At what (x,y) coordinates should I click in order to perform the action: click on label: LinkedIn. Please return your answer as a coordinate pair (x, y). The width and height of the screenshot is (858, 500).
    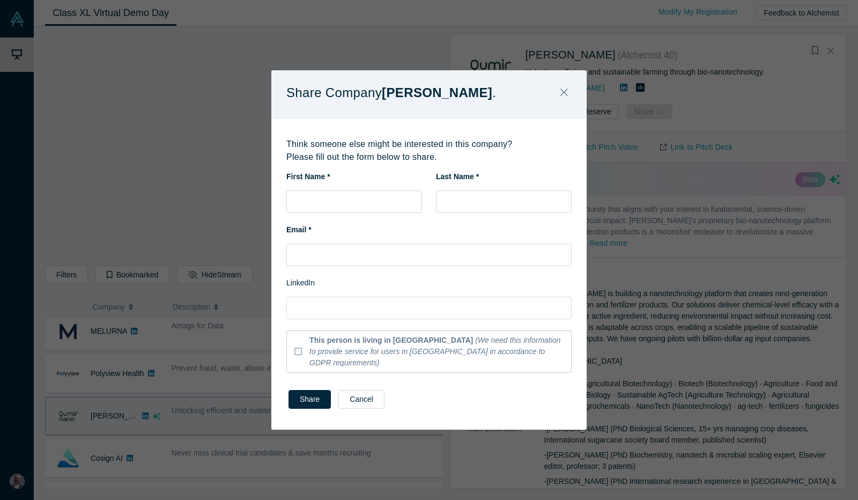
    Looking at the image, I should click on (300, 283).